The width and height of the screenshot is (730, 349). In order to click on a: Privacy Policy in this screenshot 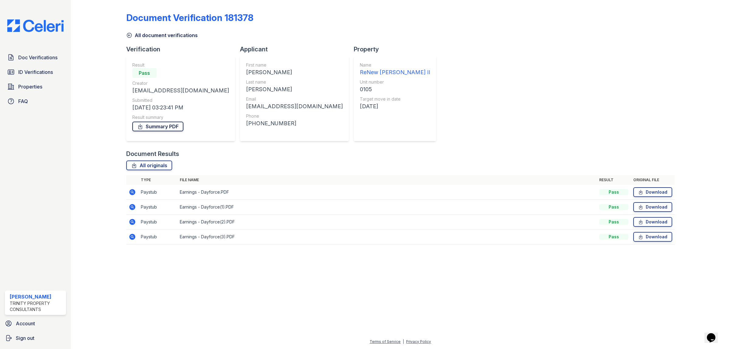, I will do `click(419, 342)`.